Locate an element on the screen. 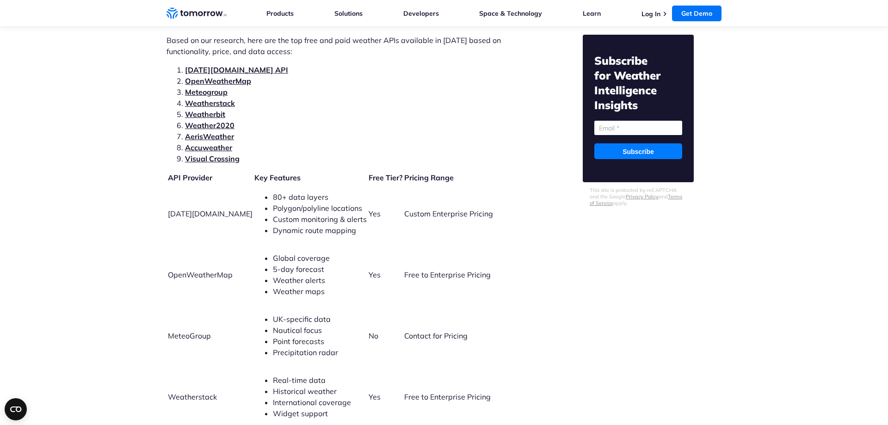 The height and width of the screenshot is (425, 888). button: Open CMP widget is located at coordinates (16, 409).